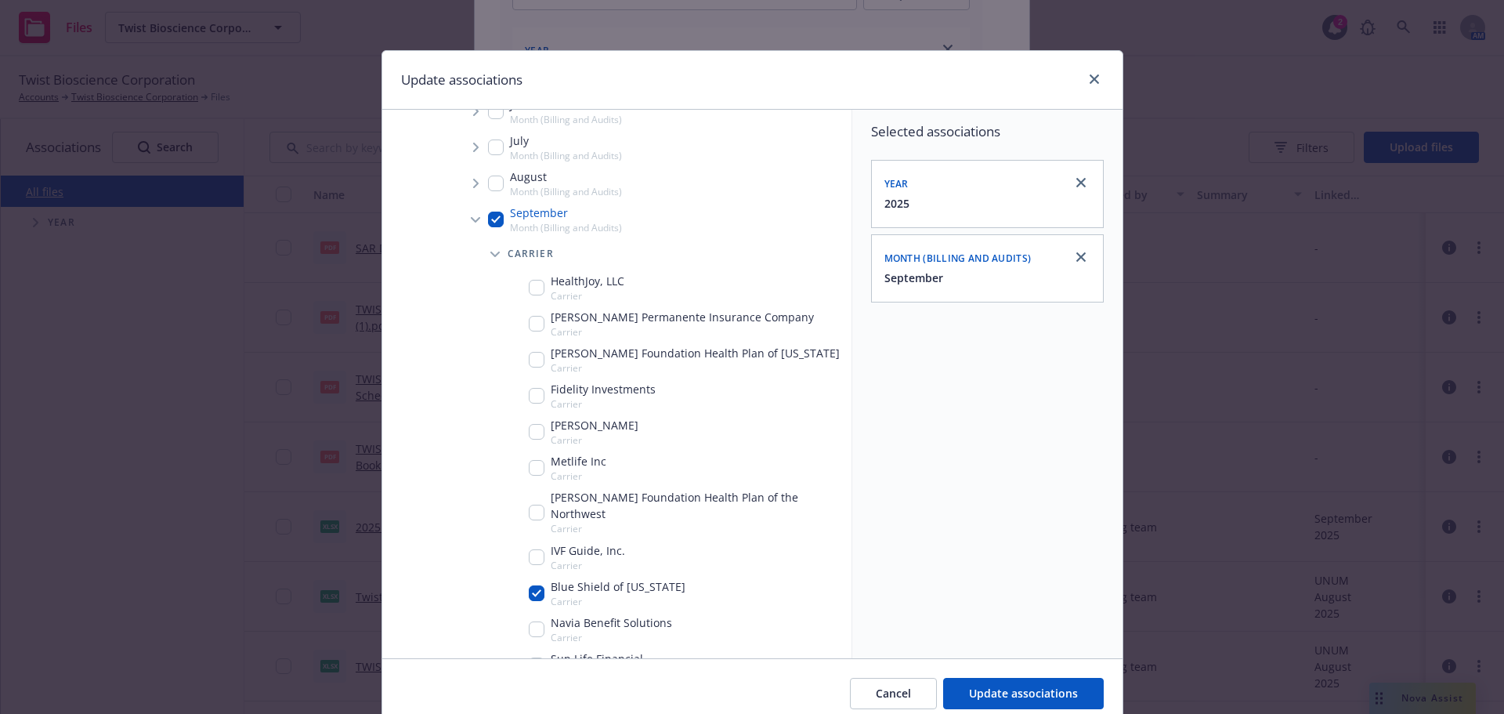 This screenshot has height=714, width=1504. Describe the element at coordinates (893, 693) in the screenshot. I see `button: Cancel` at that location.